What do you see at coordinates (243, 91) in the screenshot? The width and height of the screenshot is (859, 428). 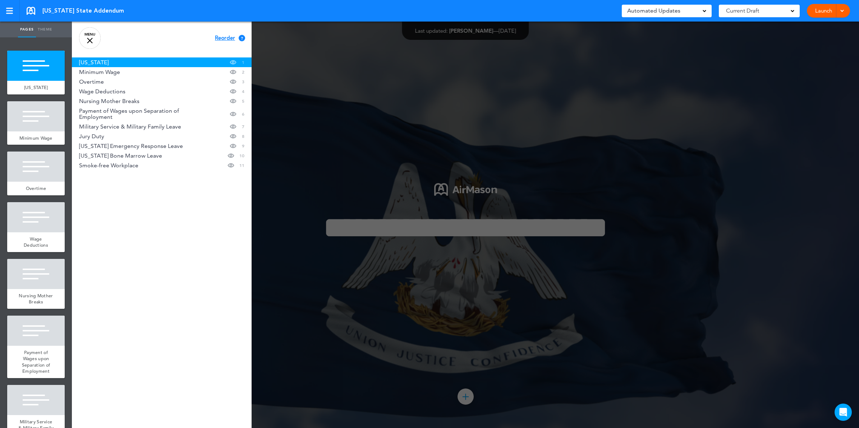 I see `span: 4` at bounding box center [243, 91].